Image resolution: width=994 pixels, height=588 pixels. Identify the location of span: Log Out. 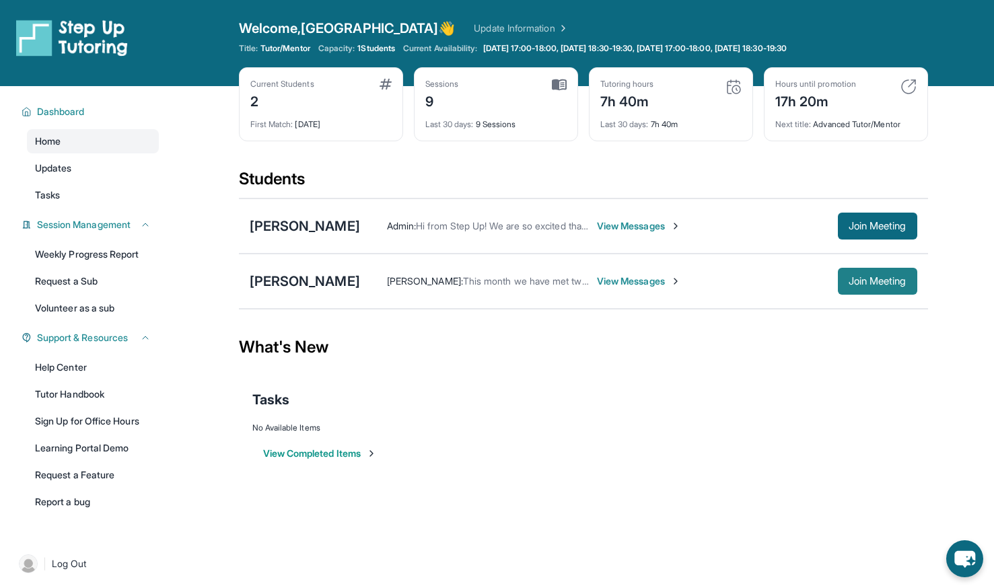
(69, 564).